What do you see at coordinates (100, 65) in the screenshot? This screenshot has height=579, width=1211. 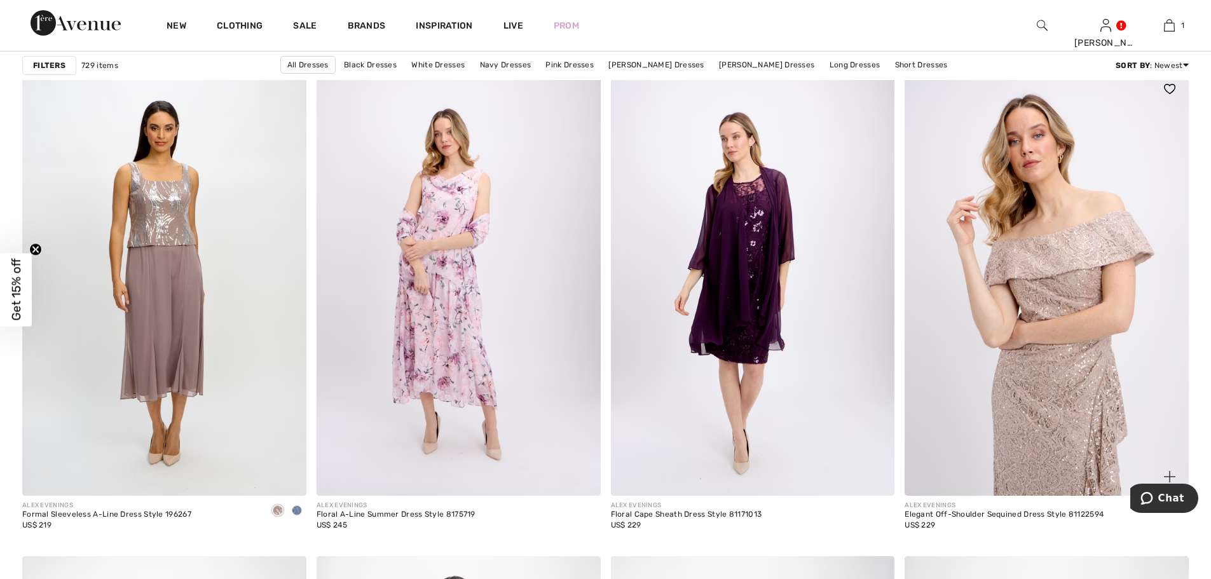 I see `span: 729 items` at bounding box center [100, 65].